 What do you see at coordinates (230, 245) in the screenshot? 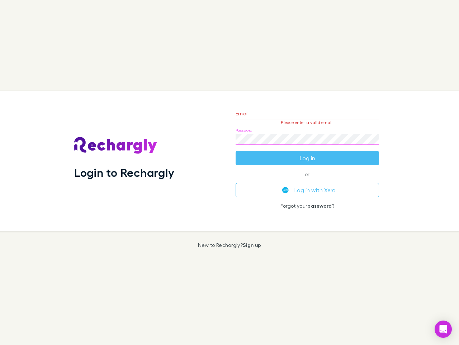
I see `p: New to Rechargly?` at bounding box center [230, 245].